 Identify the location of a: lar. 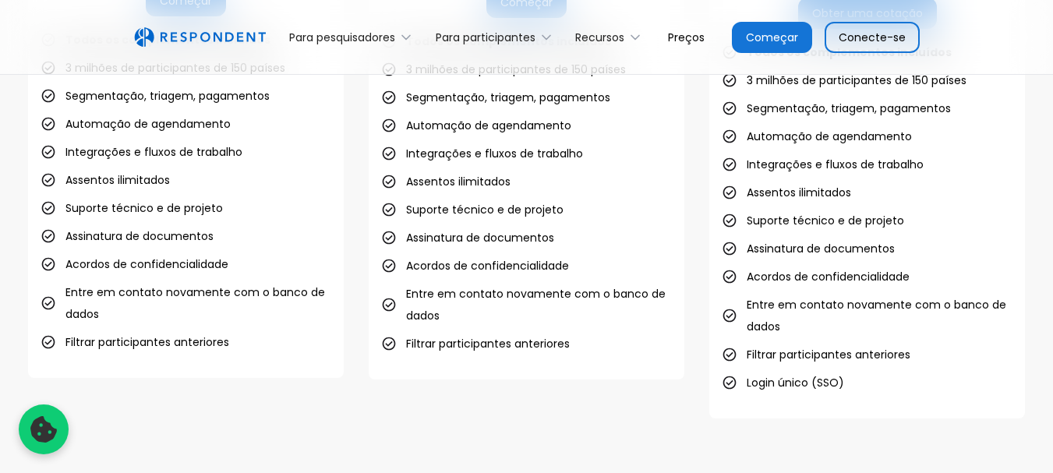
(200, 37).